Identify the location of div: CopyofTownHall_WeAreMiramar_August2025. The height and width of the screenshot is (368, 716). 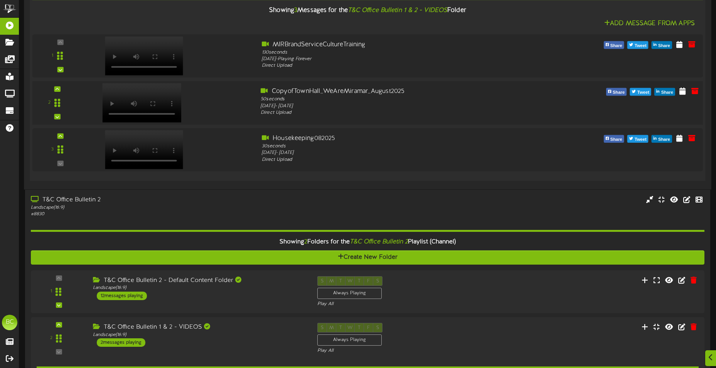
(396, 91).